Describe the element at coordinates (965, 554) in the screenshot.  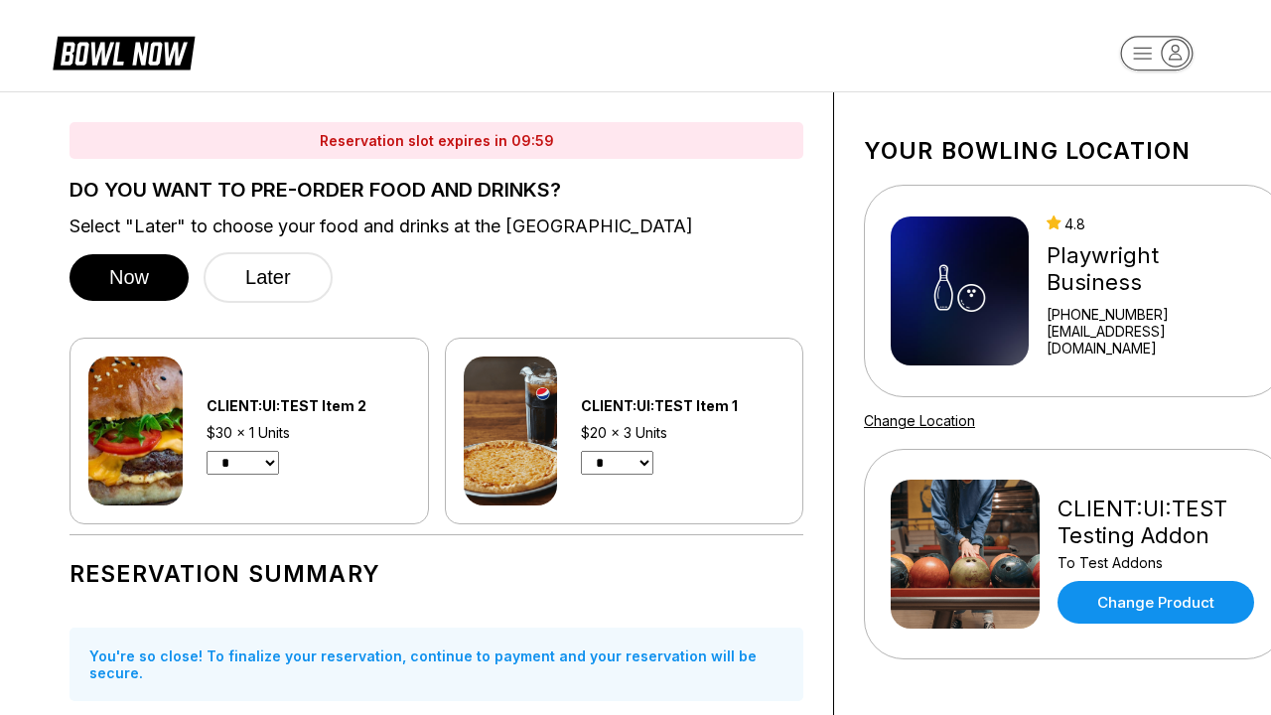
I see `img: CLIENT:UI:TEST Testing Addon` at that location.